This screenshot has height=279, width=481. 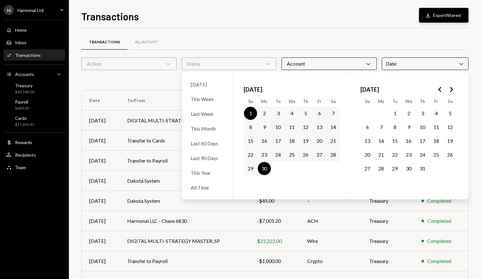 What do you see at coordinates (251, 127) in the screenshot?
I see `button: Sunday, June 8th, 2025, selected` at bounding box center [251, 127].